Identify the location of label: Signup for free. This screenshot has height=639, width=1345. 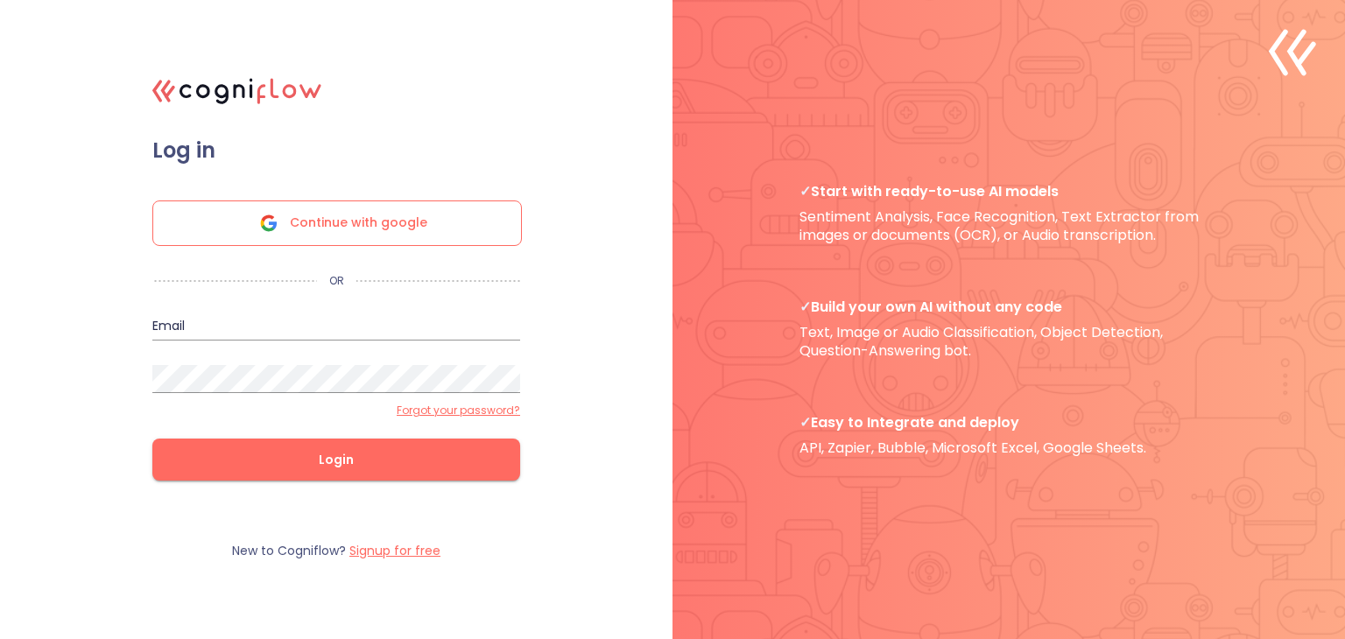
(395, 551).